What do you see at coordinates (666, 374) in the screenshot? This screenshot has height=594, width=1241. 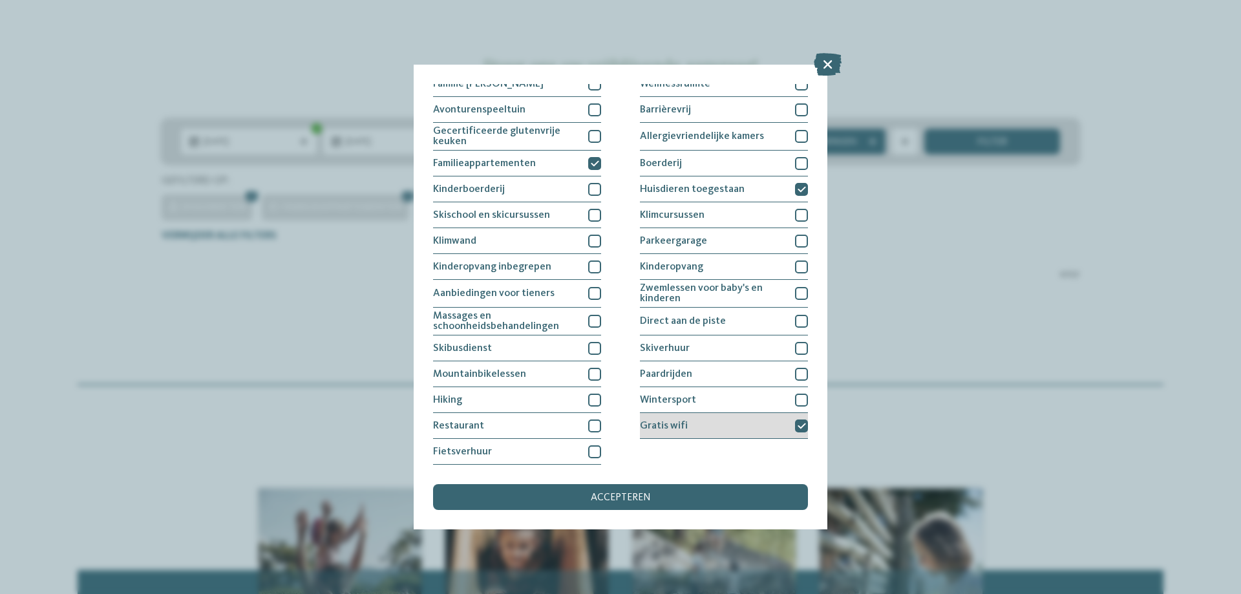 I see `font: Paardrijden` at bounding box center [666, 374].